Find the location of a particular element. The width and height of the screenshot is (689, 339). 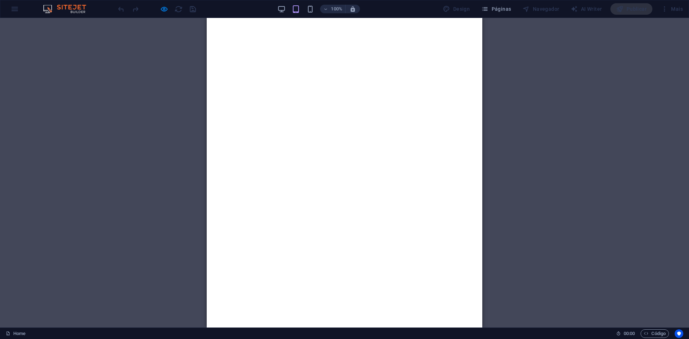

span: Páginas is located at coordinates (496, 9).